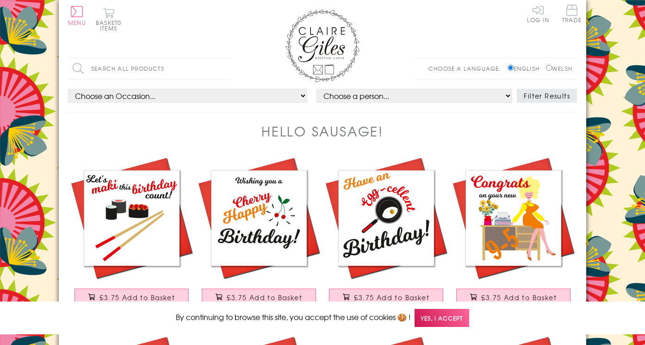  I want to click on span: Menu, so click(77, 23).